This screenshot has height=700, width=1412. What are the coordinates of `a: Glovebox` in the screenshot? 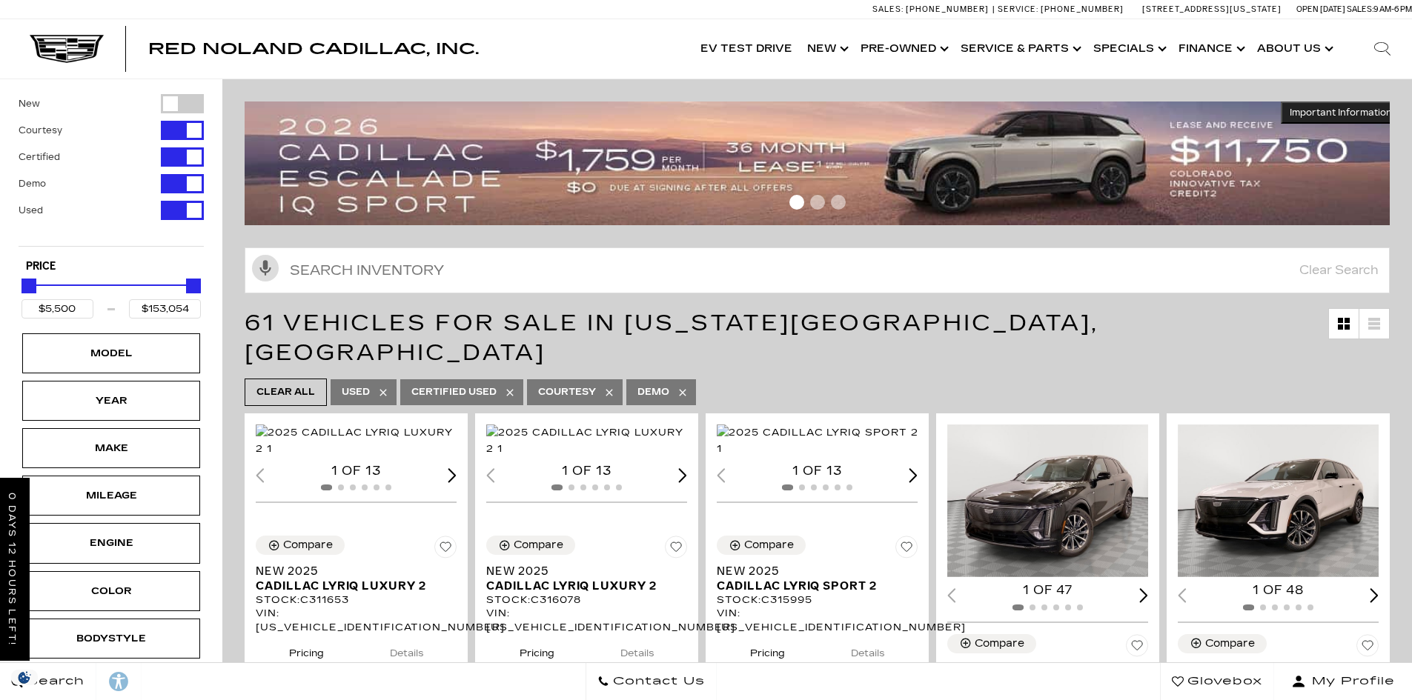 It's located at (1217, 682).